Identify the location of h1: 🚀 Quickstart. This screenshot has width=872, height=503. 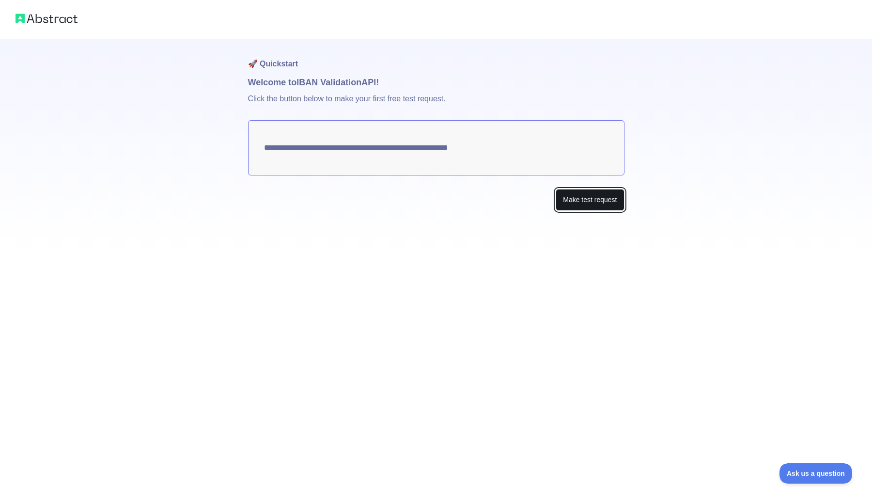
(436, 57).